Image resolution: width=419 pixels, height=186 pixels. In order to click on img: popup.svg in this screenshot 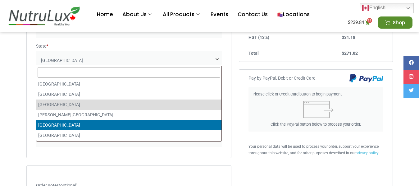, I will do `click(317, 109)`.